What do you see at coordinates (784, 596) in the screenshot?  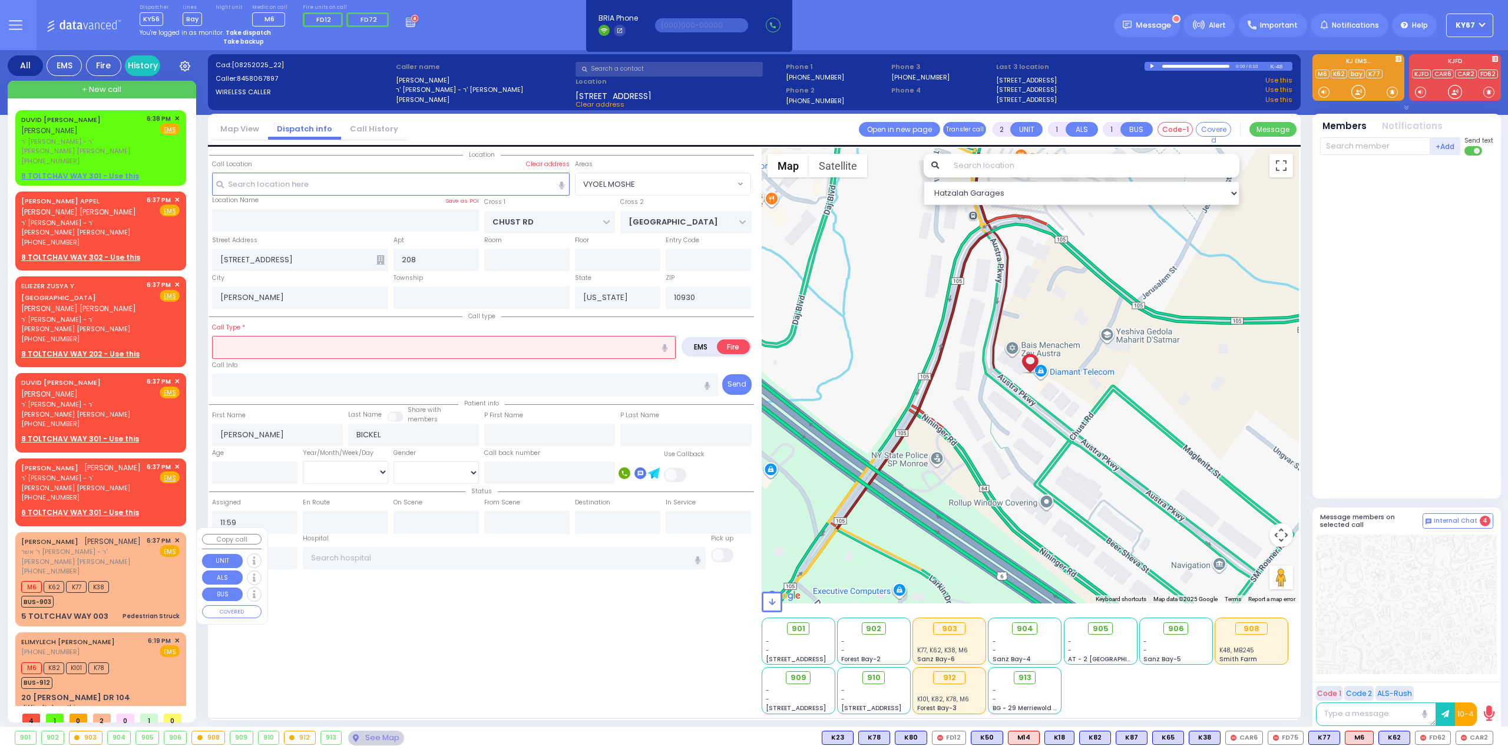 I see `a: Open this area in Google Maps (opens a new window)` at bounding box center [784, 596].